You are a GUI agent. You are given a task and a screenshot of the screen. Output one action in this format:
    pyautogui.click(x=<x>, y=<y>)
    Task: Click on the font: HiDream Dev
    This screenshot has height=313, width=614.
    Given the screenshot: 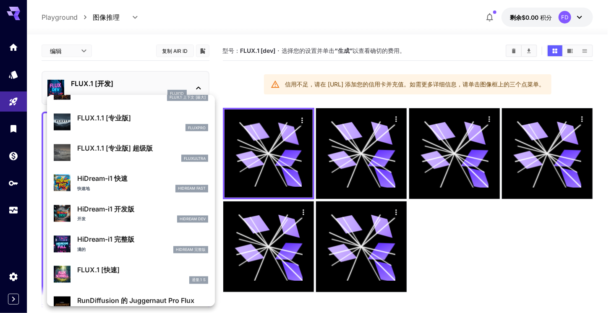 What is the action you would take?
    pyautogui.click(x=193, y=219)
    